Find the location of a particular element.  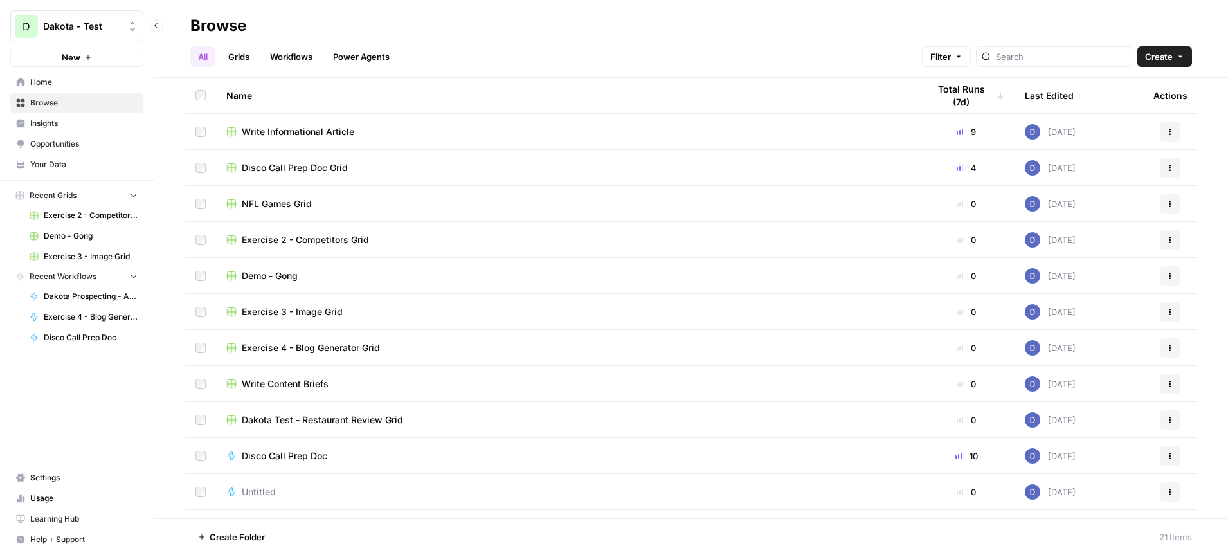

a: NFL Games Grid is located at coordinates (567, 204).